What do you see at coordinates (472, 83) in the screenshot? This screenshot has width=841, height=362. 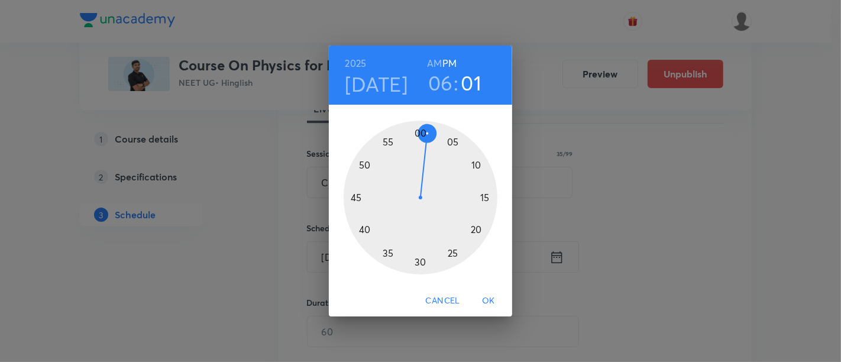 I see `button: 01` at bounding box center [472, 83].